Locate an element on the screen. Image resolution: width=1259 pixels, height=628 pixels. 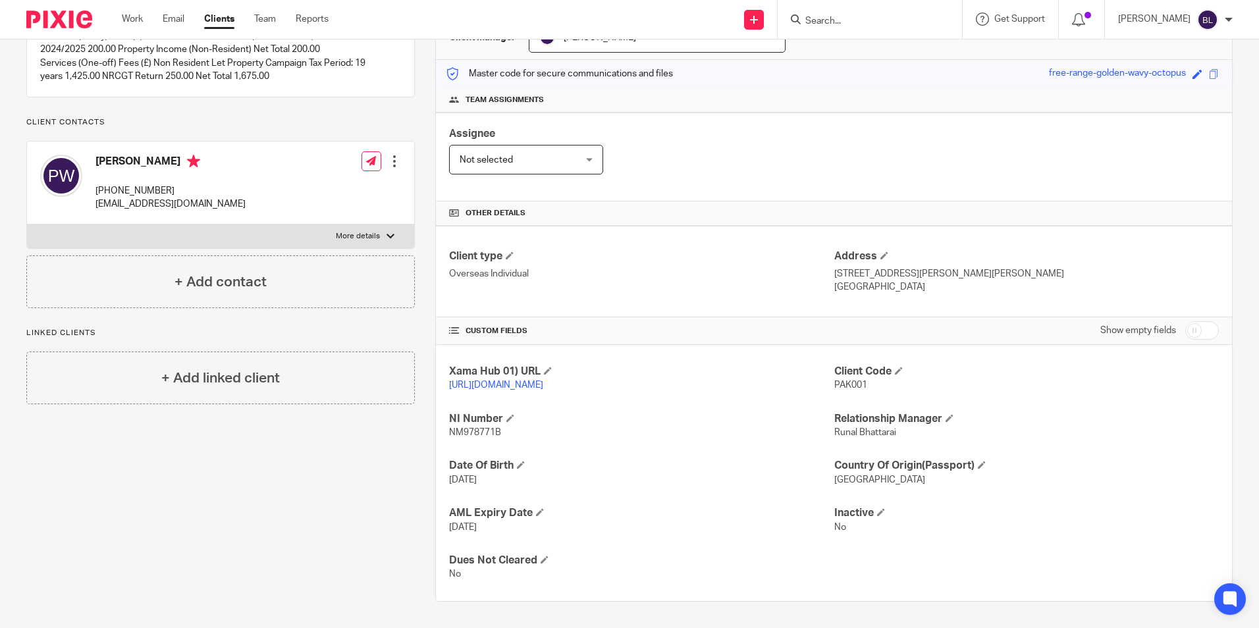
span: Get Support is located at coordinates (1019, 19).